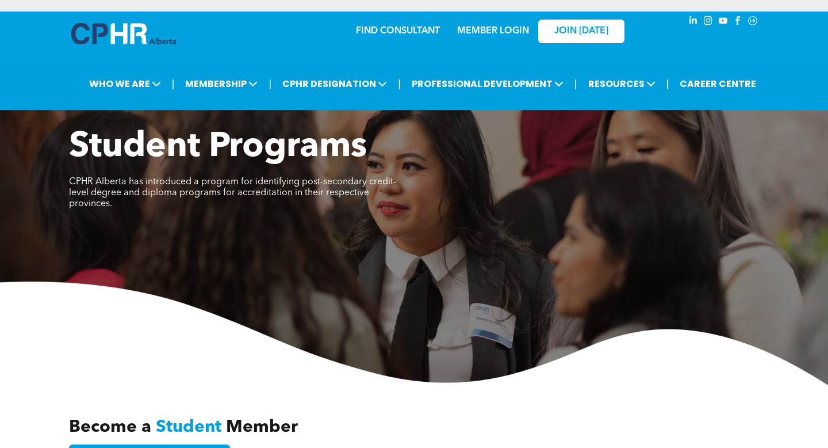  What do you see at coordinates (232, 193) in the screenshot?
I see `span: CPHR Alberta has introduced a program for identifying post-secondary credit-level degree and dipl...` at bounding box center [232, 193].